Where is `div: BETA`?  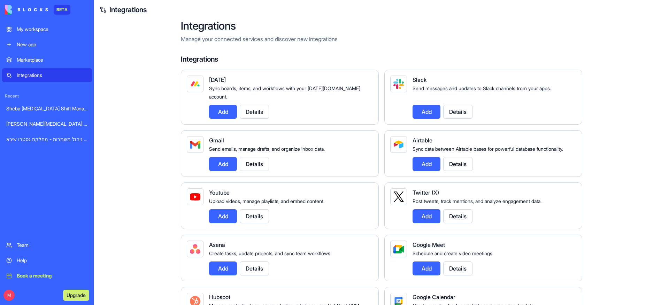 div: BETA is located at coordinates (62, 10).